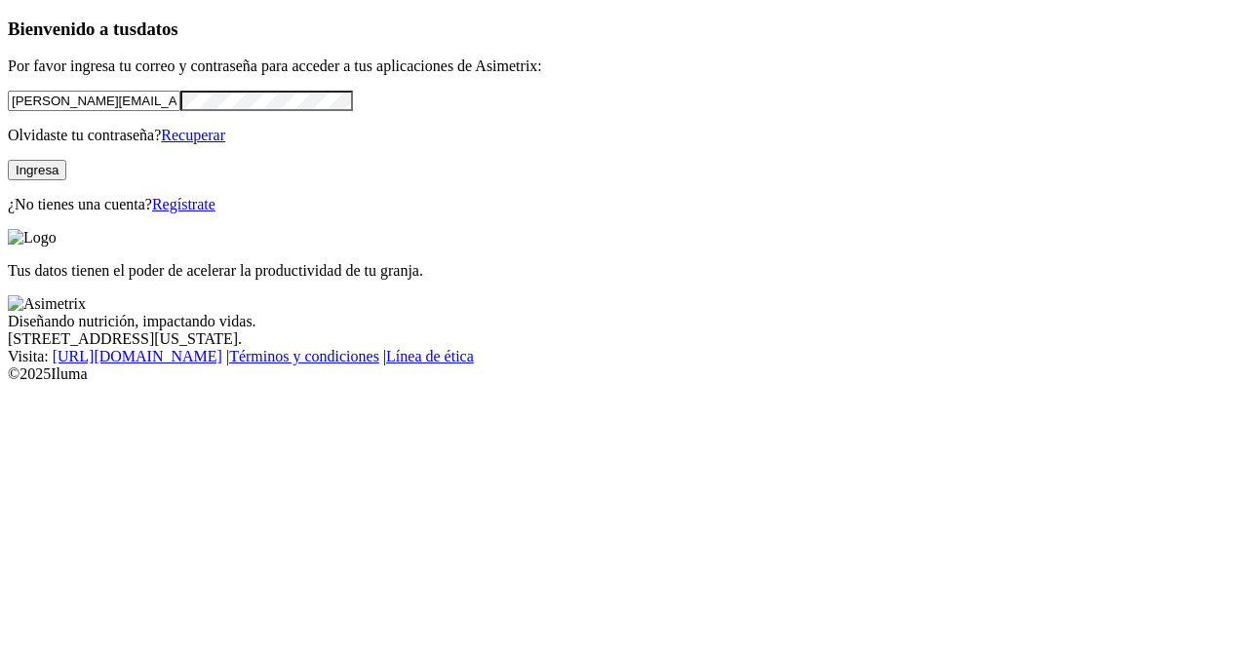 This screenshot has height=648, width=1248. I want to click on h3: Bienvenido a tus, so click(624, 29).